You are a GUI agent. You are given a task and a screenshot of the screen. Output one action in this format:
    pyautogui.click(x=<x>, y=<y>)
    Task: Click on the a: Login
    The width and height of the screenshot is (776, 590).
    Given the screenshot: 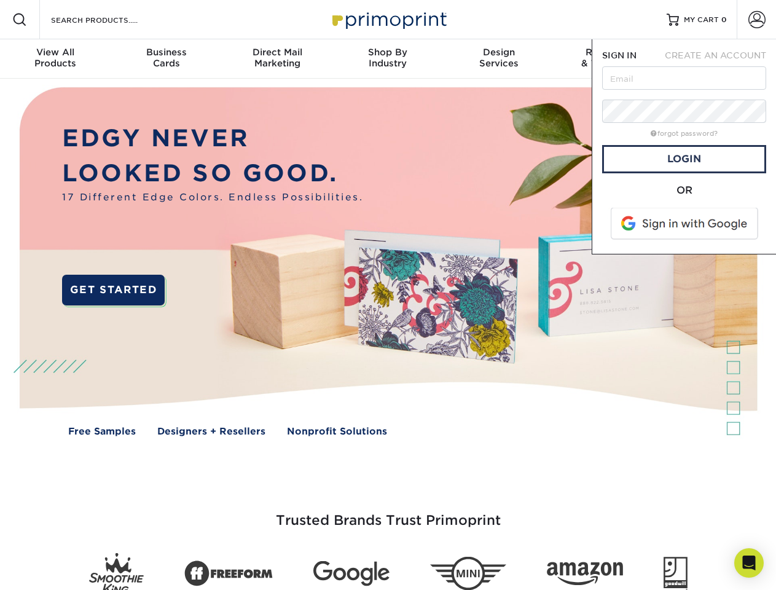 What is the action you would take?
    pyautogui.click(x=684, y=159)
    